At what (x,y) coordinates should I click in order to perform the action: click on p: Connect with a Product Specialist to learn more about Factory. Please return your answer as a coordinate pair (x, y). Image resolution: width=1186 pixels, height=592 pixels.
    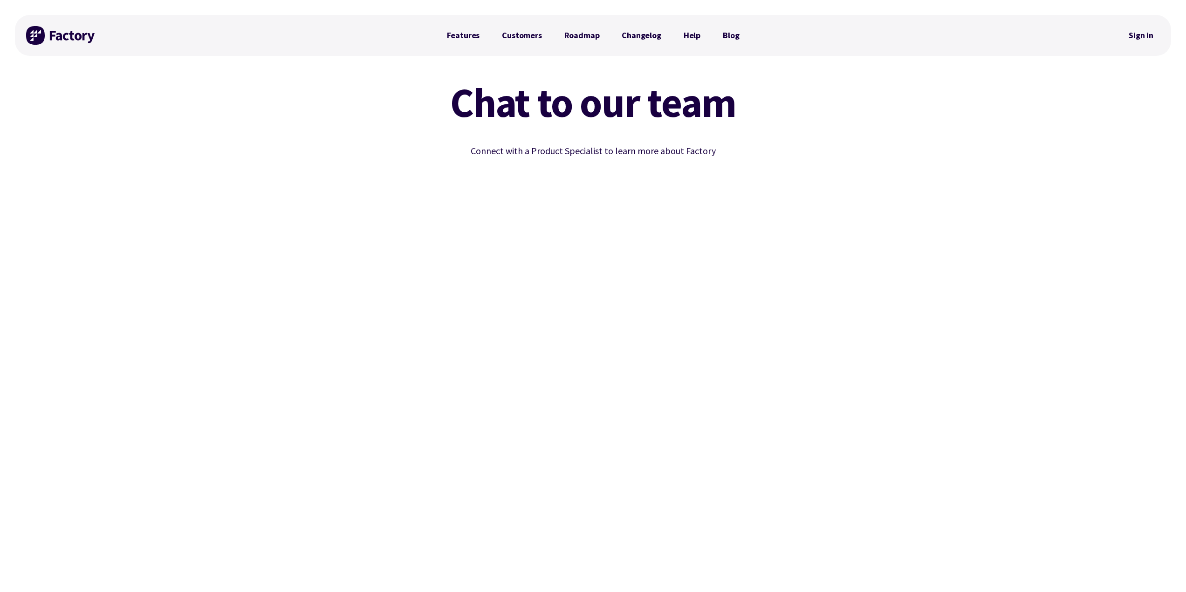
    Looking at the image, I should click on (593, 151).